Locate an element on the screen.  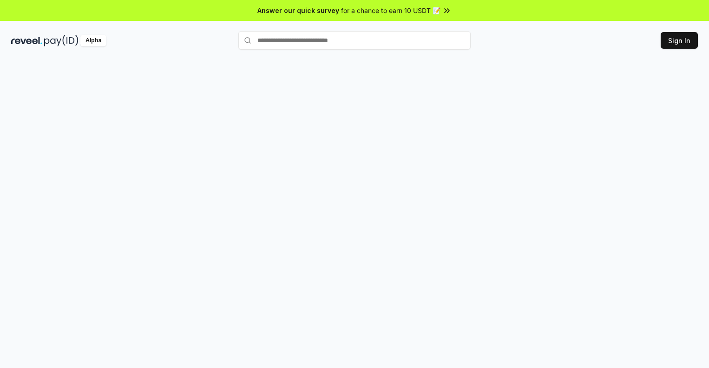
img: pay_id is located at coordinates (61, 40).